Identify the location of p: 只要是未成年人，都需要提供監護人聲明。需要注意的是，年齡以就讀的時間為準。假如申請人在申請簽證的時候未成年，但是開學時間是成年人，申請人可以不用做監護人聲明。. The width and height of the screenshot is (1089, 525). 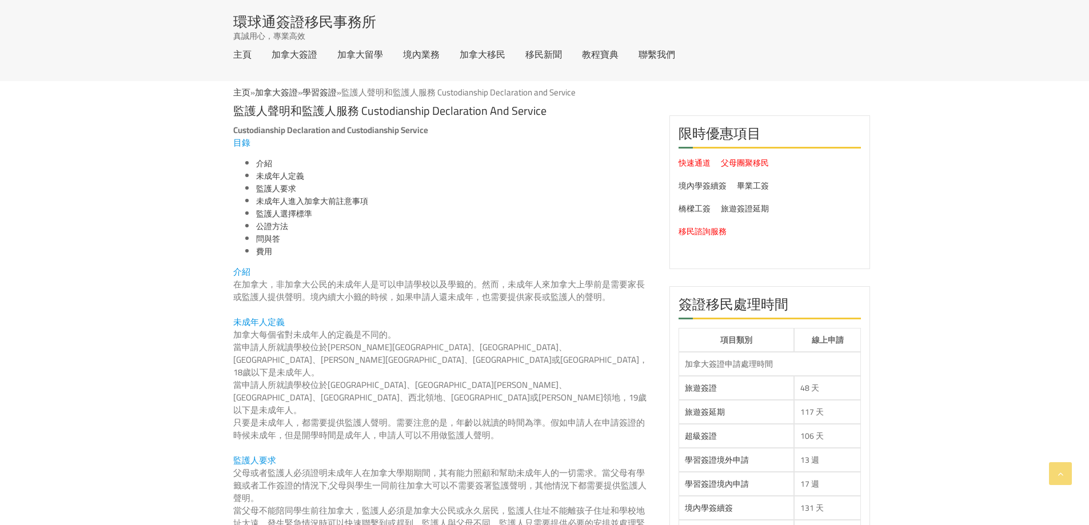
(442, 429).